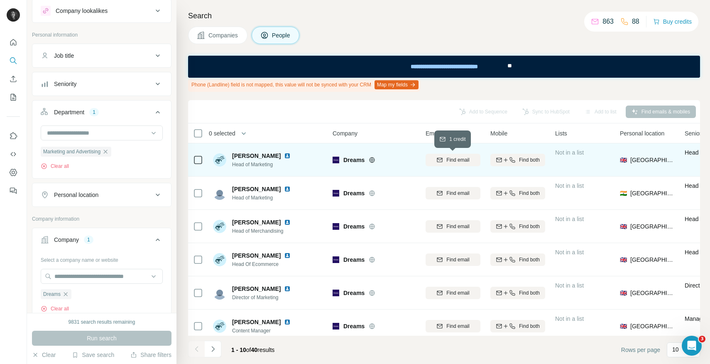  I want to click on div: 1, so click(88, 240).